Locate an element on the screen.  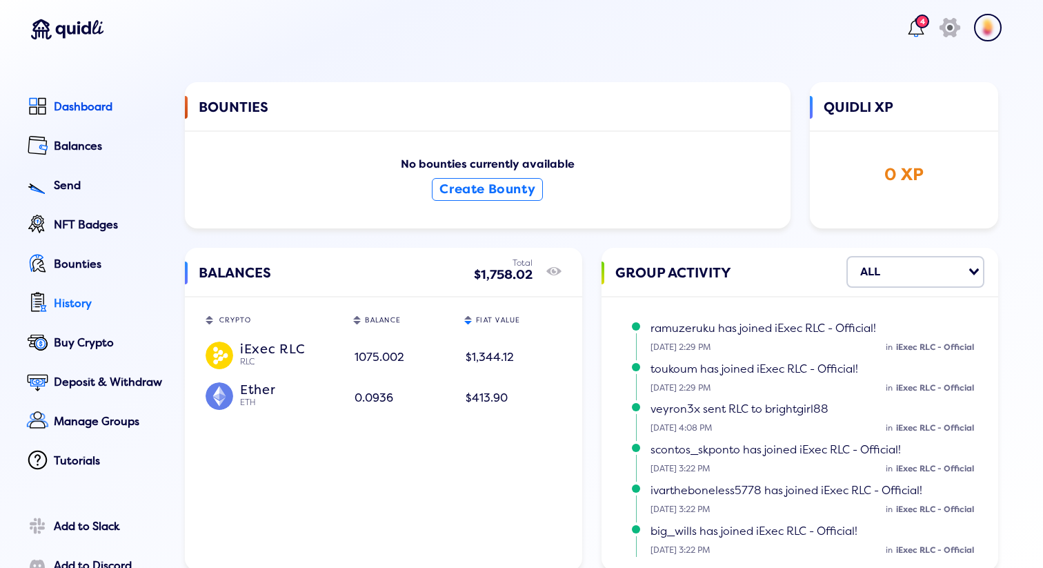
span: toukoum has joined iExec RLC - Official! is located at coordinates (754, 369).